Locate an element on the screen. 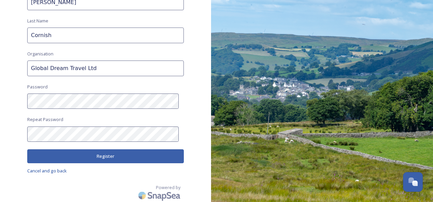  span: Last Name is located at coordinates (38, 21).